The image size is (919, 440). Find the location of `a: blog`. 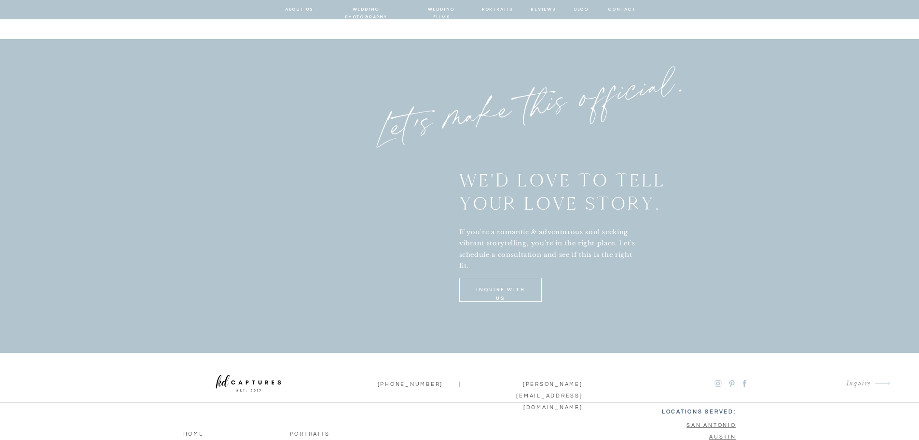

a: blog is located at coordinates (582, 10).